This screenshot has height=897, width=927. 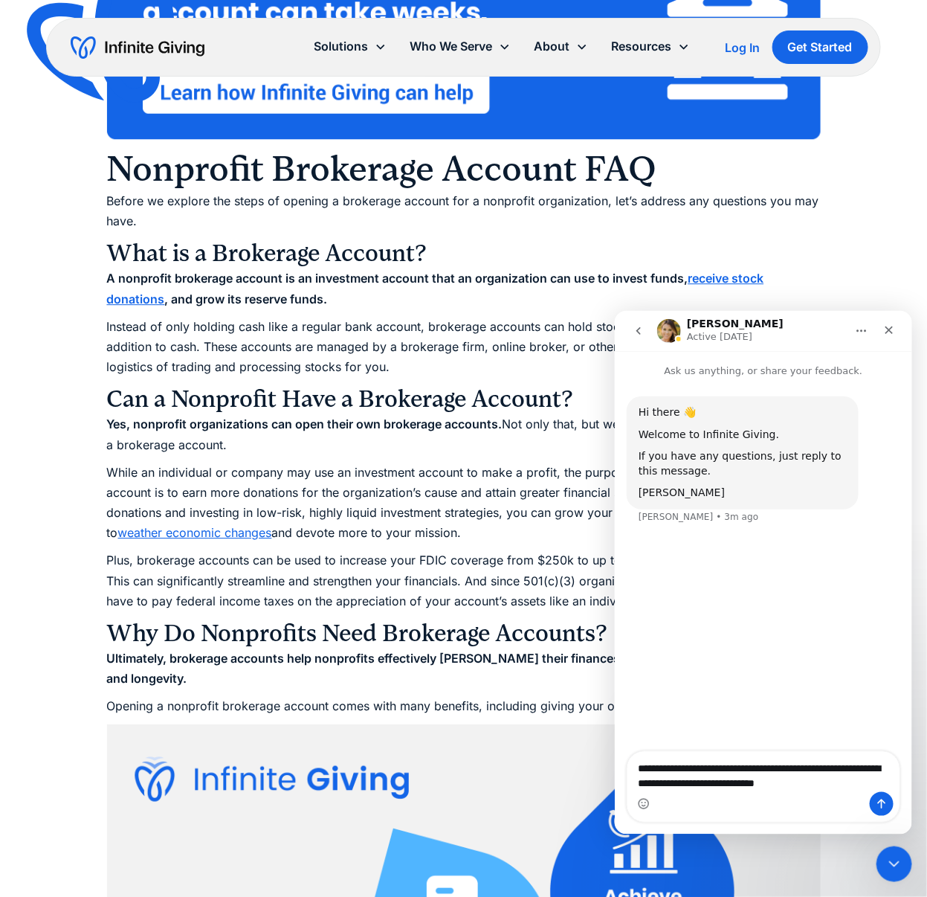 I want to click on a: receive stock donations, so click(x=436, y=288).